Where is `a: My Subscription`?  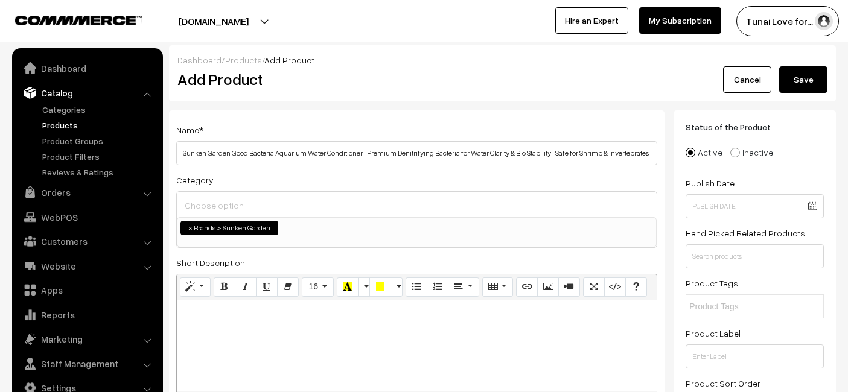 a: My Subscription is located at coordinates (680, 21).